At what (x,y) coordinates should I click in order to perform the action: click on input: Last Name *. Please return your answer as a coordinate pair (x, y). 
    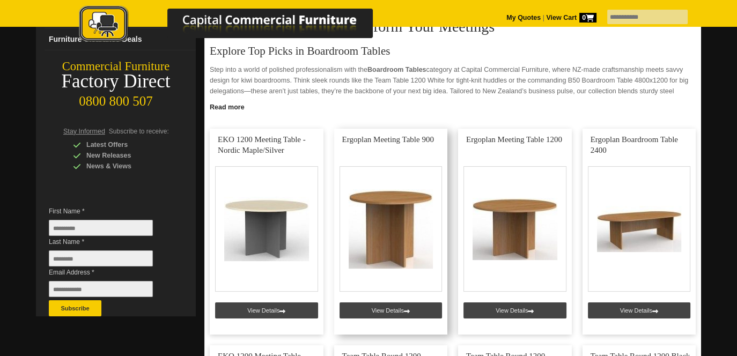
    Looking at the image, I should click on (101, 258).